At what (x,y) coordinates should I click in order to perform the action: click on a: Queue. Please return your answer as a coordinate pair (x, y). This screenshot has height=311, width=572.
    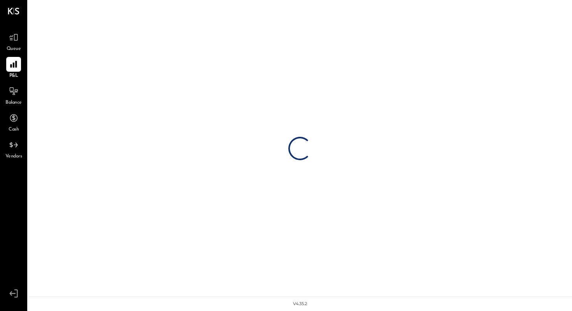
    Looking at the image, I should click on (14, 41).